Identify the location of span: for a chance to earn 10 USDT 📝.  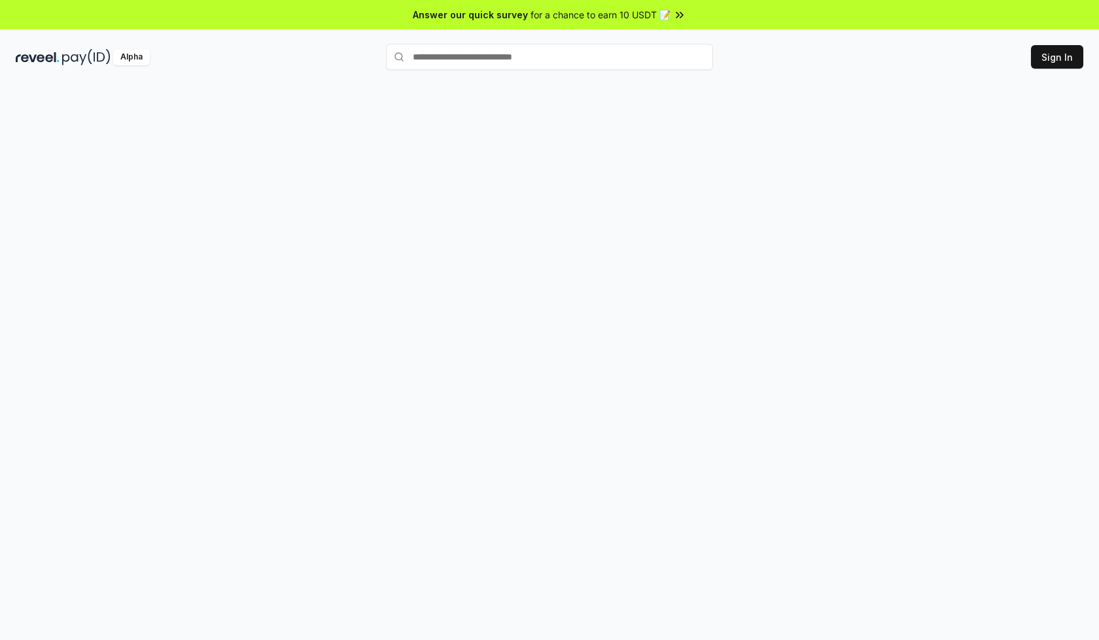
(601, 14).